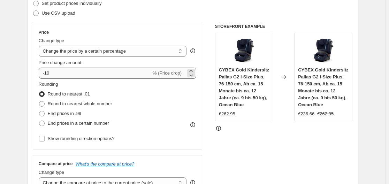  Describe the element at coordinates (306, 114) in the screenshot. I see `div: €236.66` at that location.